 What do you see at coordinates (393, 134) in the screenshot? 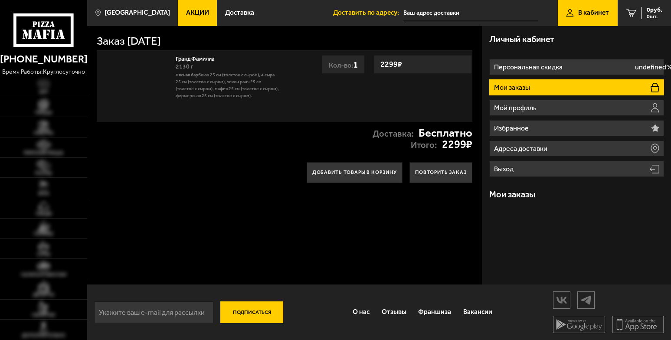
I see `p: Доставка:` at bounding box center [393, 134].